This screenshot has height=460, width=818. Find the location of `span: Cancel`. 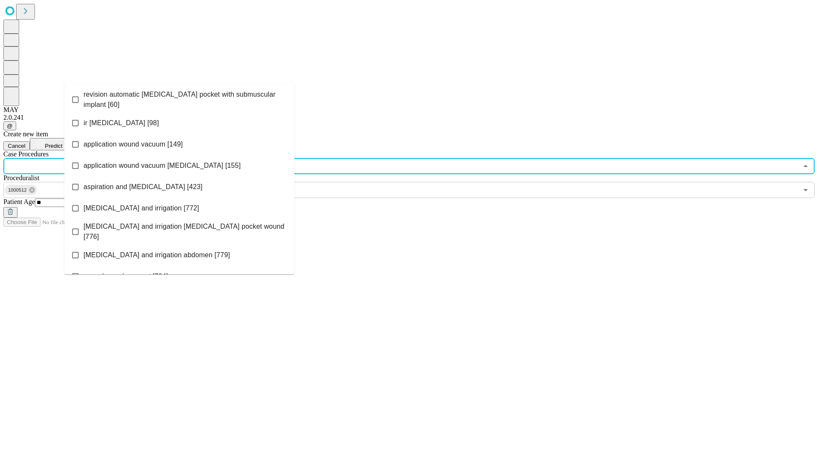

span: Cancel is located at coordinates (17, 146).